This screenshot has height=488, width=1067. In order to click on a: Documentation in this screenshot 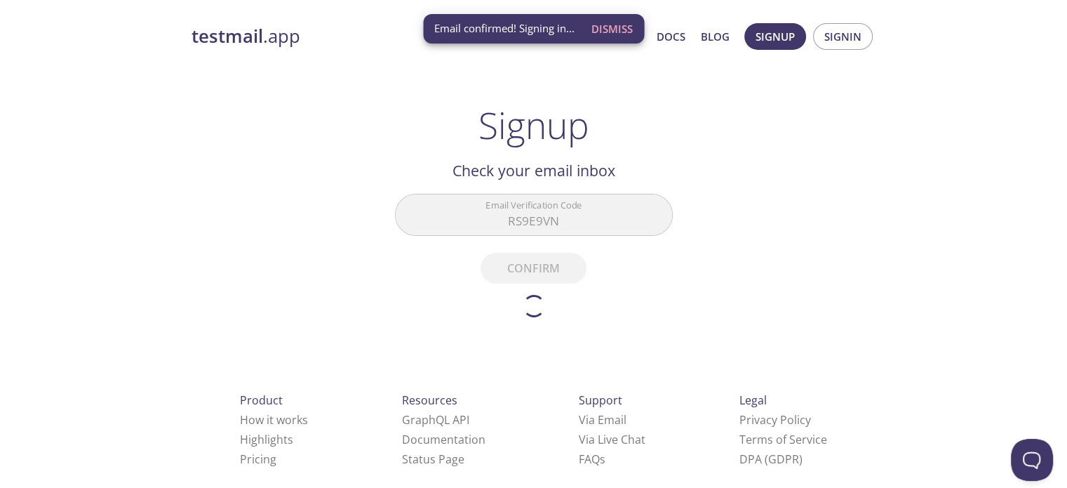, I will do `click(444, 439)`.